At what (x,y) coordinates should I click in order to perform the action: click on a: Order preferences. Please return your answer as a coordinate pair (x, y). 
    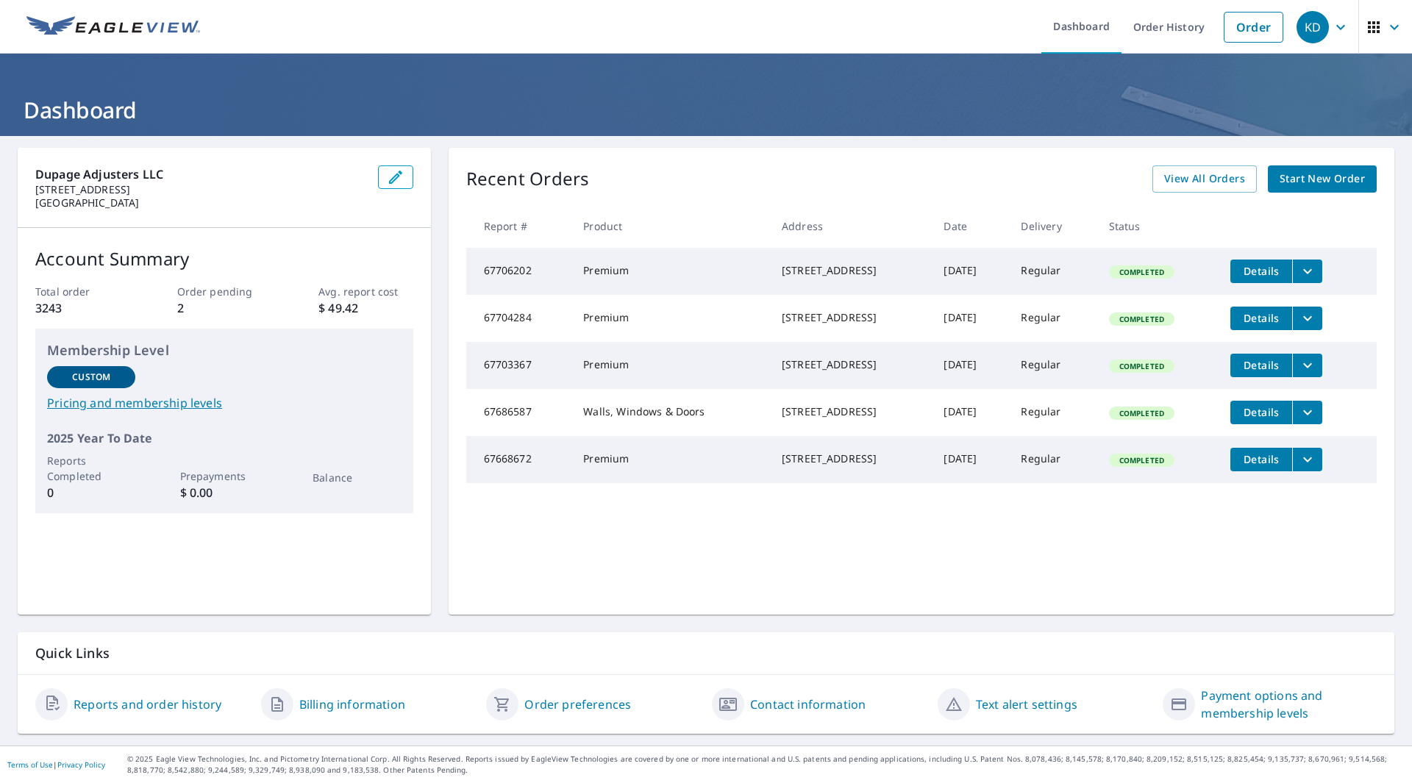
    Looking at the image, I should click on (577, 704).